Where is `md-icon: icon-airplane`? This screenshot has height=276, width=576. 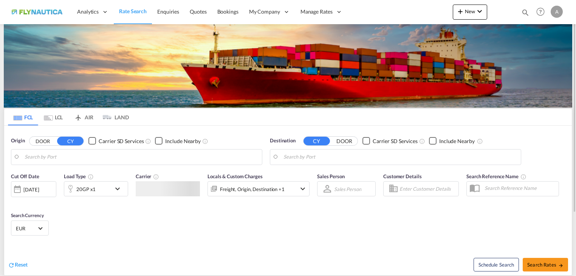
md-icon: icon-airplane is located at coordinates (78, 116).